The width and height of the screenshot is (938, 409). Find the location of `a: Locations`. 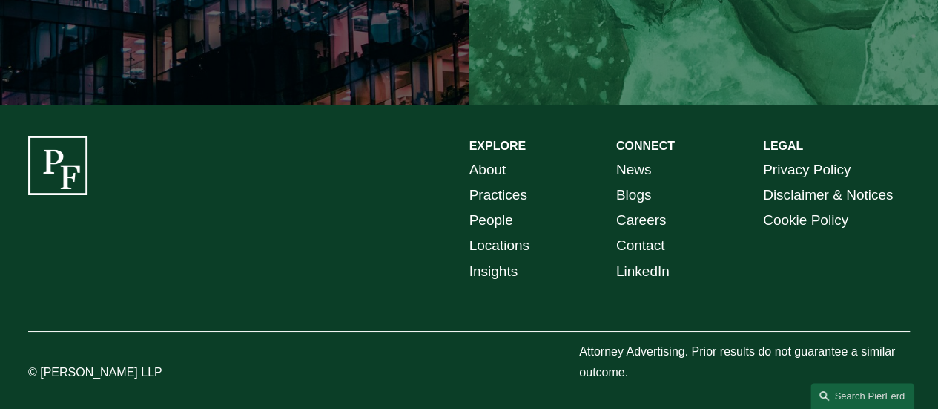

a: Locations is located at coordinates (499, 246).